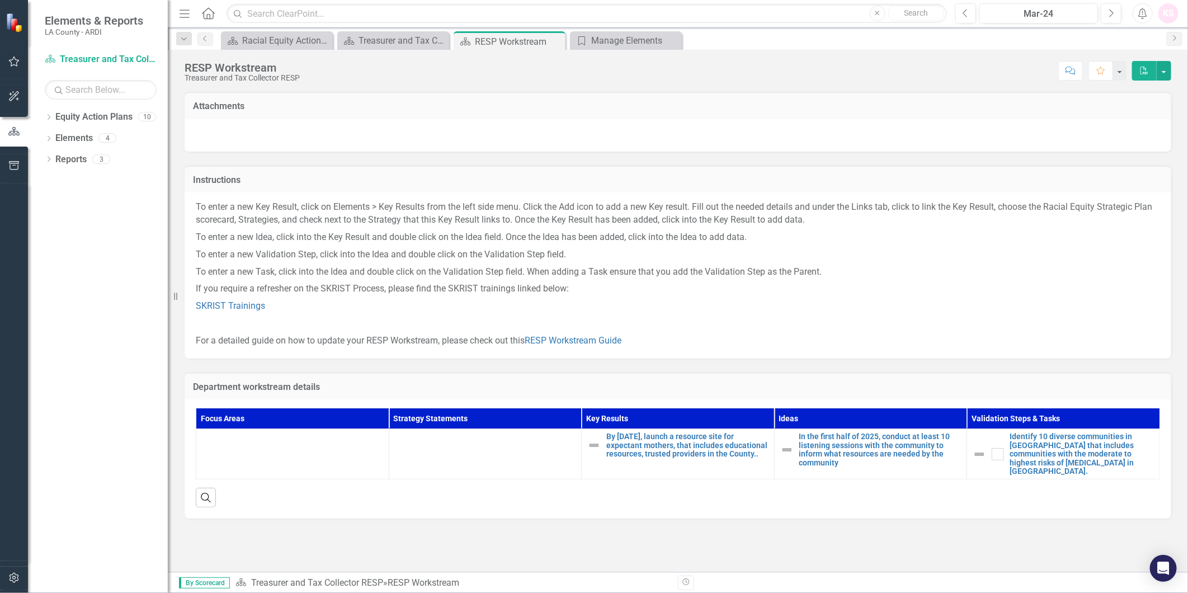  What do you see at coordinates (1169, 13) in the screenshot?
I see `button: KS` at bounding box center [1169, 13].